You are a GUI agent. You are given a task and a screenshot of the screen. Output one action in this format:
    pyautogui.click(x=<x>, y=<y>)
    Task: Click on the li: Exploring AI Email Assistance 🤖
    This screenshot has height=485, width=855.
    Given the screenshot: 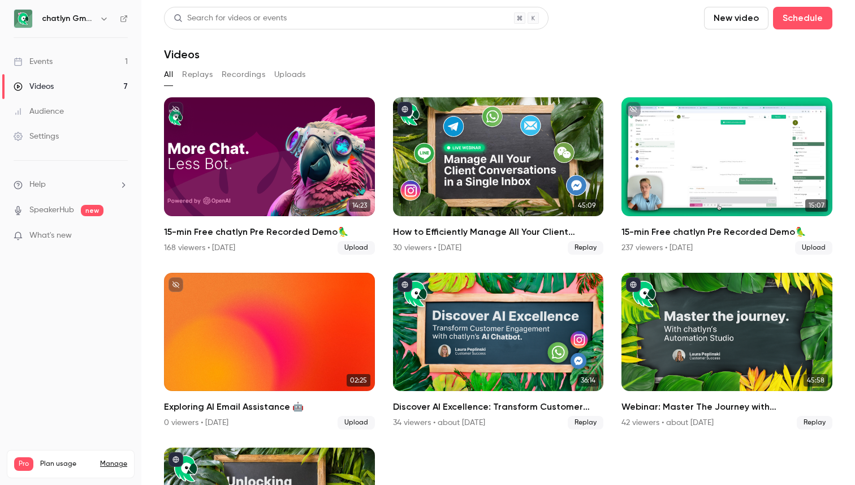 What is the action you would take?
    pyautogui.click(x=269, y=351)
    